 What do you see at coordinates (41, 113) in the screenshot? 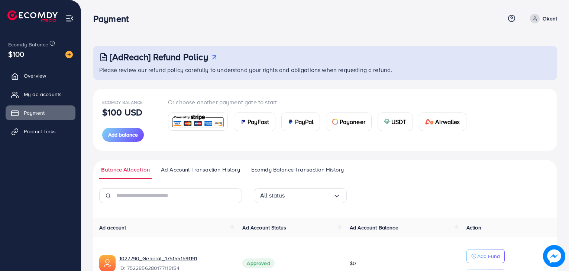
I see `a: Payment` at bounding box center [41, 113].